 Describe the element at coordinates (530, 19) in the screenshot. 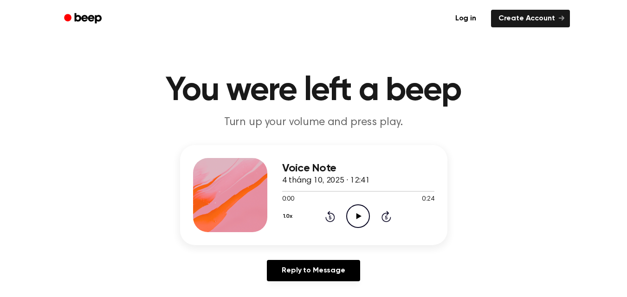

I see `a: Create Account` at that location.